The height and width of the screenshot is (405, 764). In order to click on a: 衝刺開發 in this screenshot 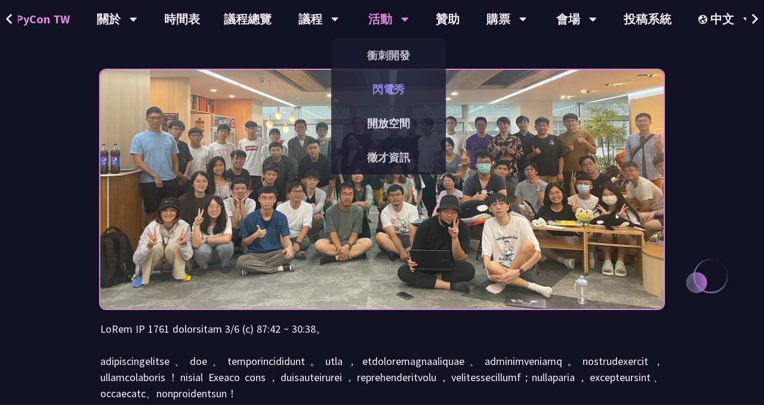, I will do `click(389, 55)`.